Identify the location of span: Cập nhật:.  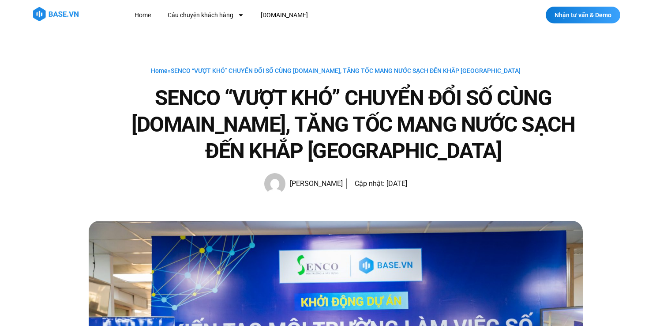
(370, 183).